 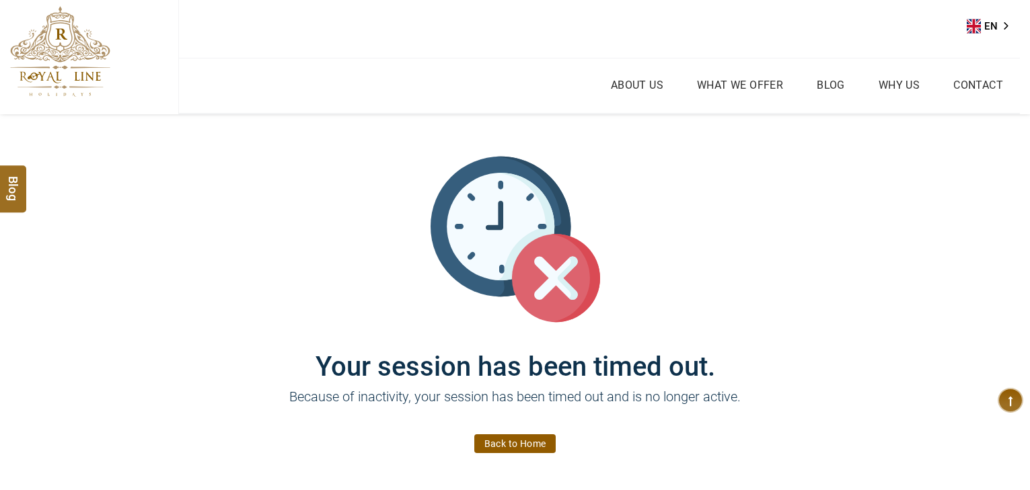 What do you see at coordinates (60, 51) in the screenshot?
I see `img: The Royal Line Holidays` at bounding box center [60, 51].